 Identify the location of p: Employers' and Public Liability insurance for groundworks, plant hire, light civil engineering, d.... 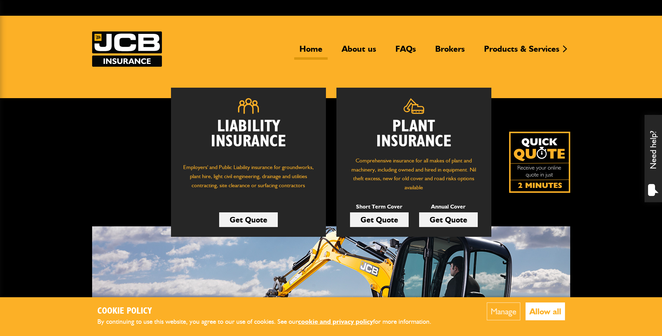
(248, 179).